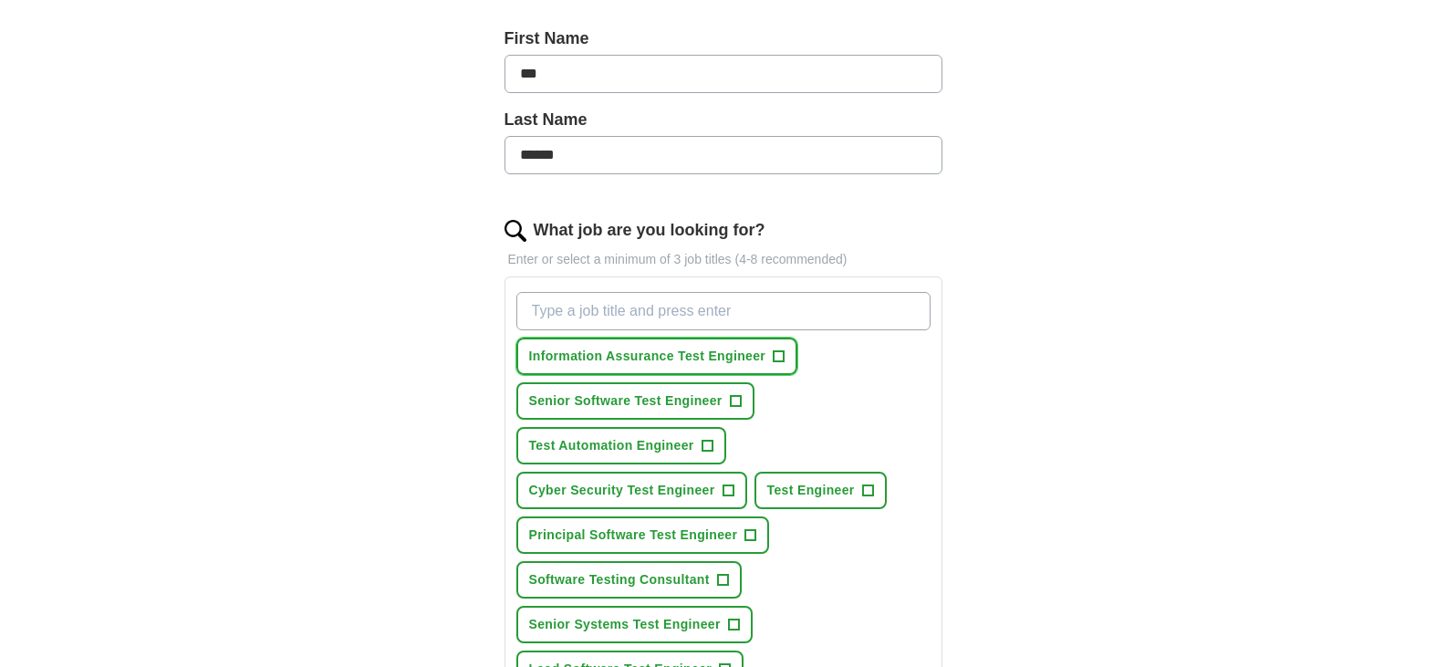 The height and width of the screenshot is (667, 1446). Describe the element at coordinates (723, 38) in the screenshot. I see `label: First Name` at that location.